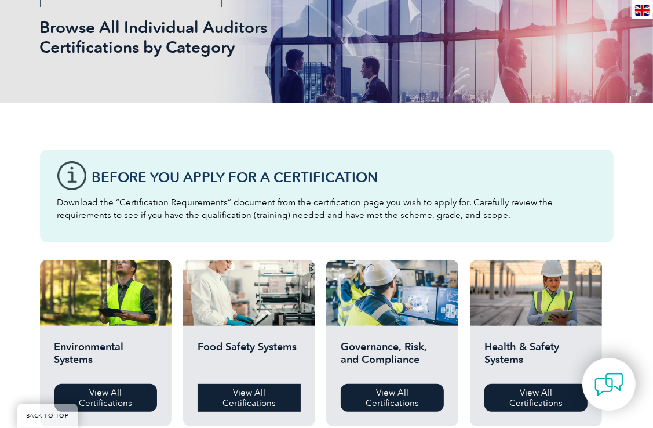 This screenshot has width=653, height=428. I want to click on img: en, so click(642, 10).